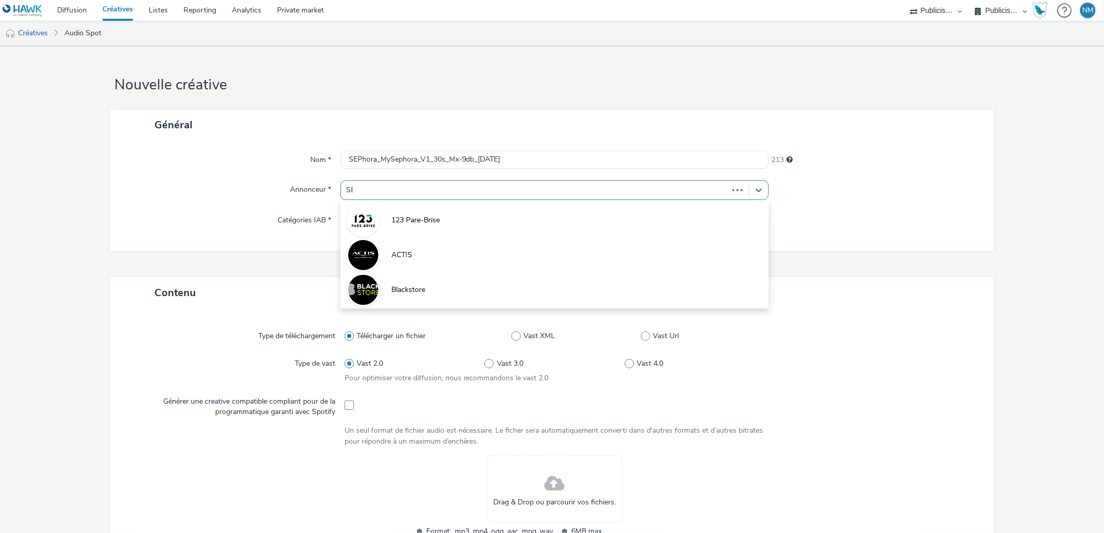 This screenshot has width=1104, height=533. Describe the element at coordinates (391, 336) in the screenshot. I see `span: Télécharger un fichier` at that location.